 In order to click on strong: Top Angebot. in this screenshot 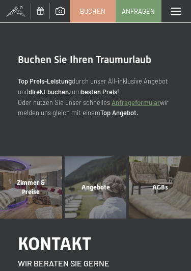, I will do `click(119, 113)`.